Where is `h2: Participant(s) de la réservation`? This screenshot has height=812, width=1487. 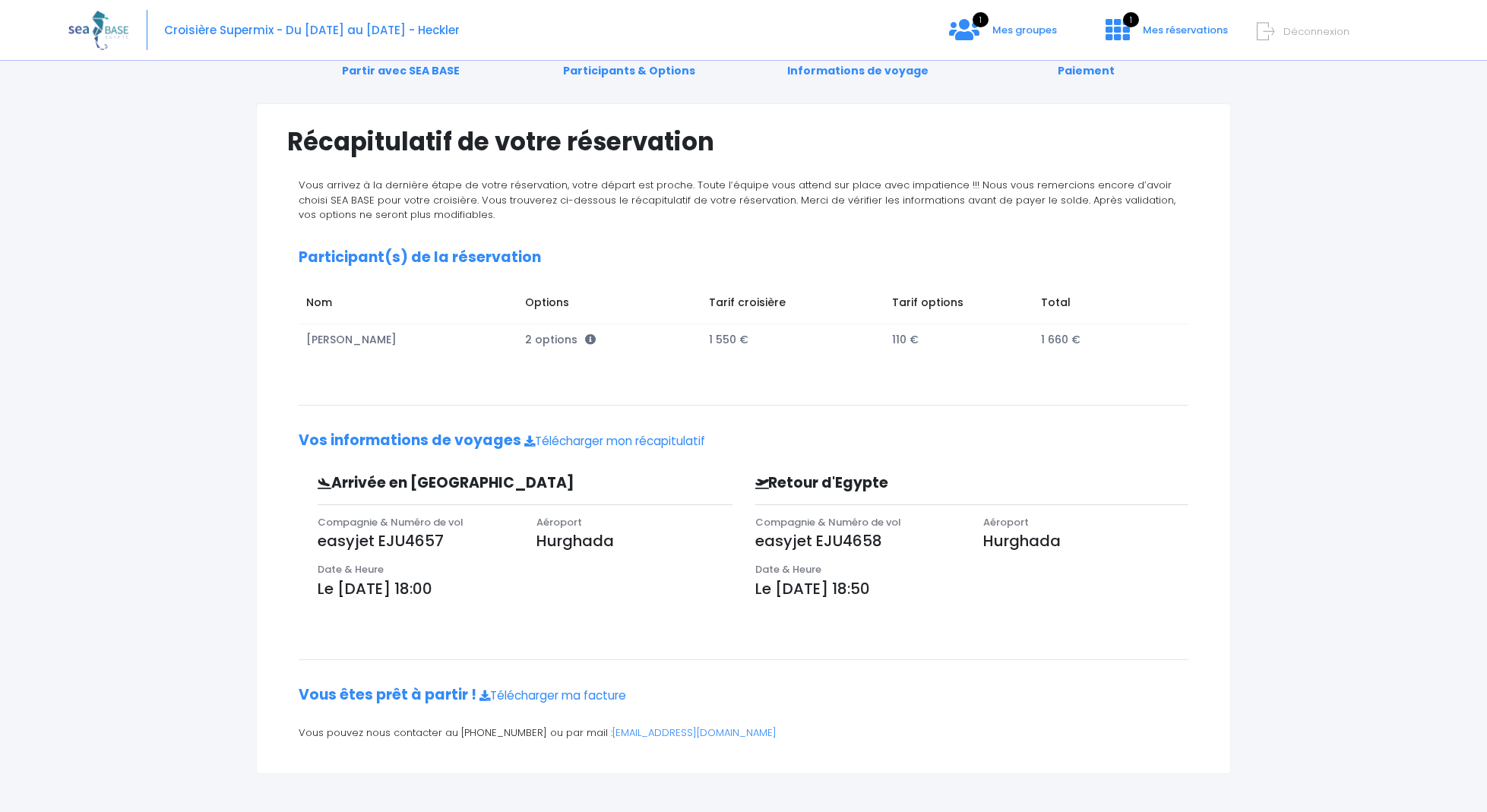 h2: Participant(s) de la réservation is located at coordinates (743, 258).